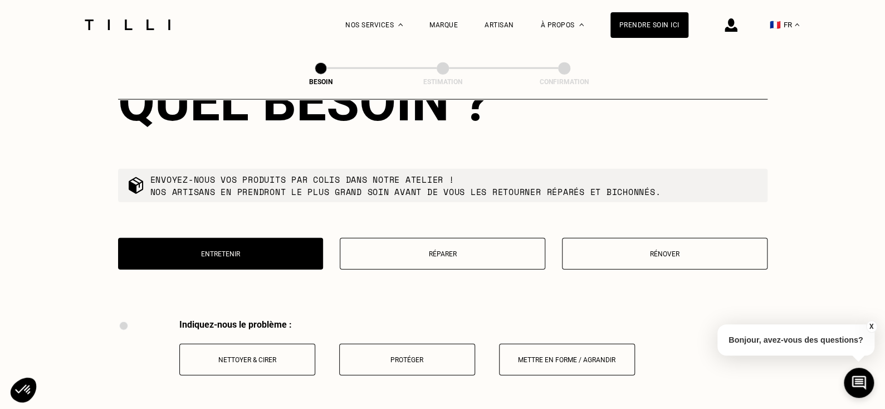 This screenshot has width=885, height=409. I want to click on p: Rénover, so click(665, 254).